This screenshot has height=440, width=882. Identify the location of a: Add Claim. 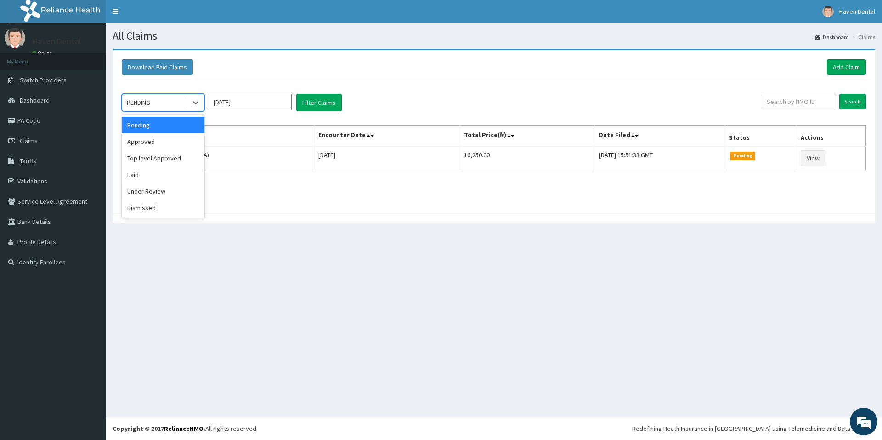
(846, 67).